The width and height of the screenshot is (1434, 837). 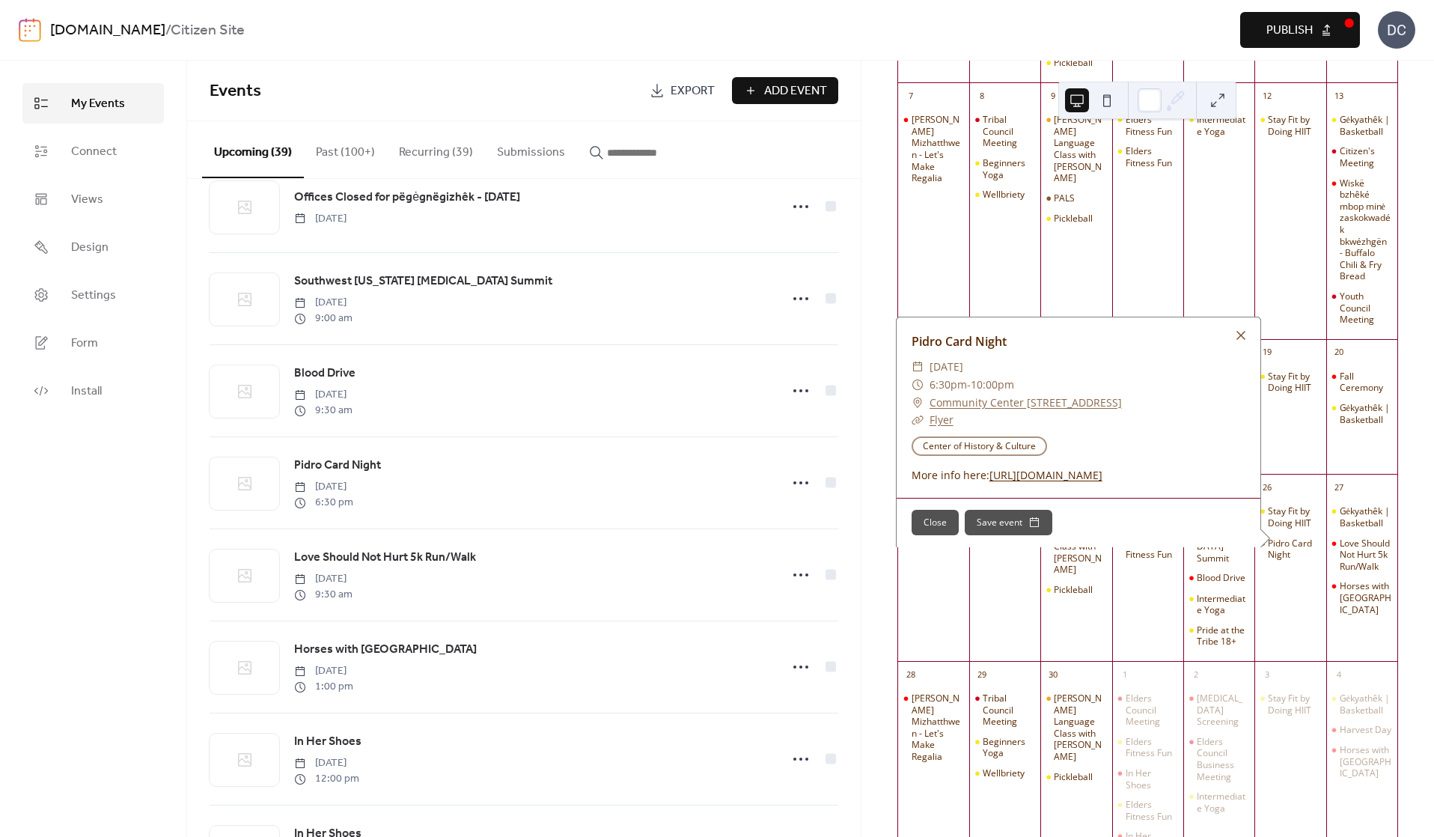 What do you see at coordinates (1008, 168) in the screenshot?
I see `div: Beginners Yoga` at bounding box center [1008, 168].